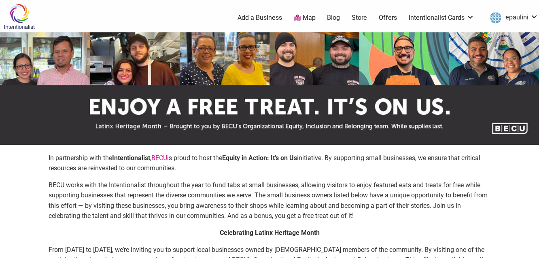  Describe the element at coordinates (360, 18) in the screenshot. I see `a: Store` at that location.